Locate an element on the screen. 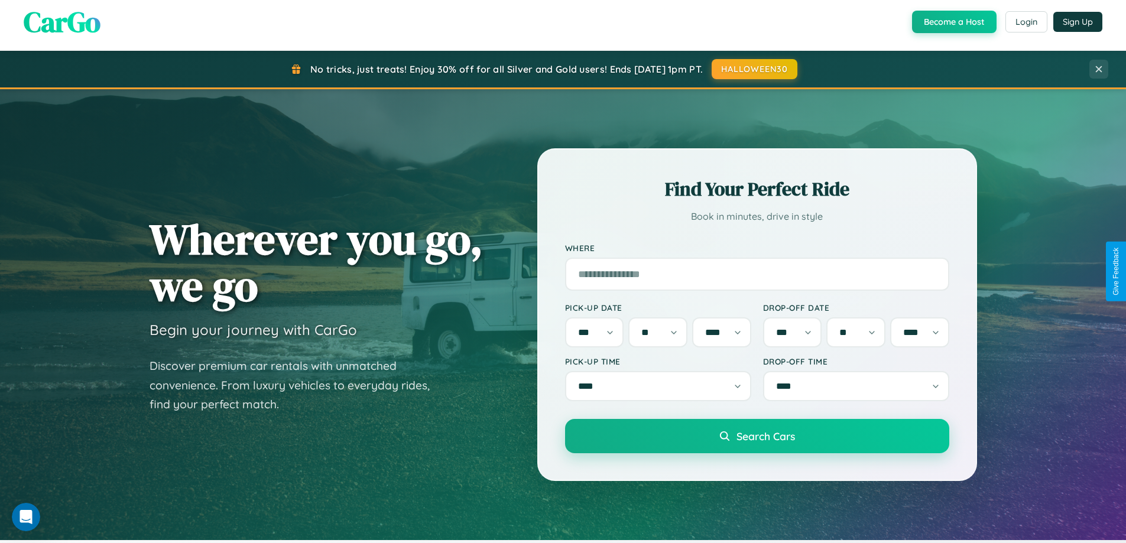  p: Discover premium car rentals with unmatched convenience. From luxury vehicles to everyday rides, ... is located at coordinates (297, 385).